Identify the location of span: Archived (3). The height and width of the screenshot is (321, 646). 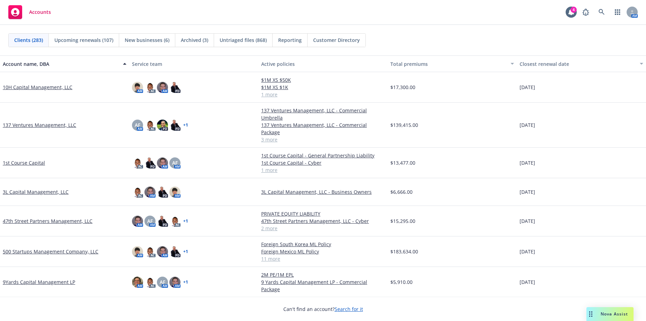
(194, 40).